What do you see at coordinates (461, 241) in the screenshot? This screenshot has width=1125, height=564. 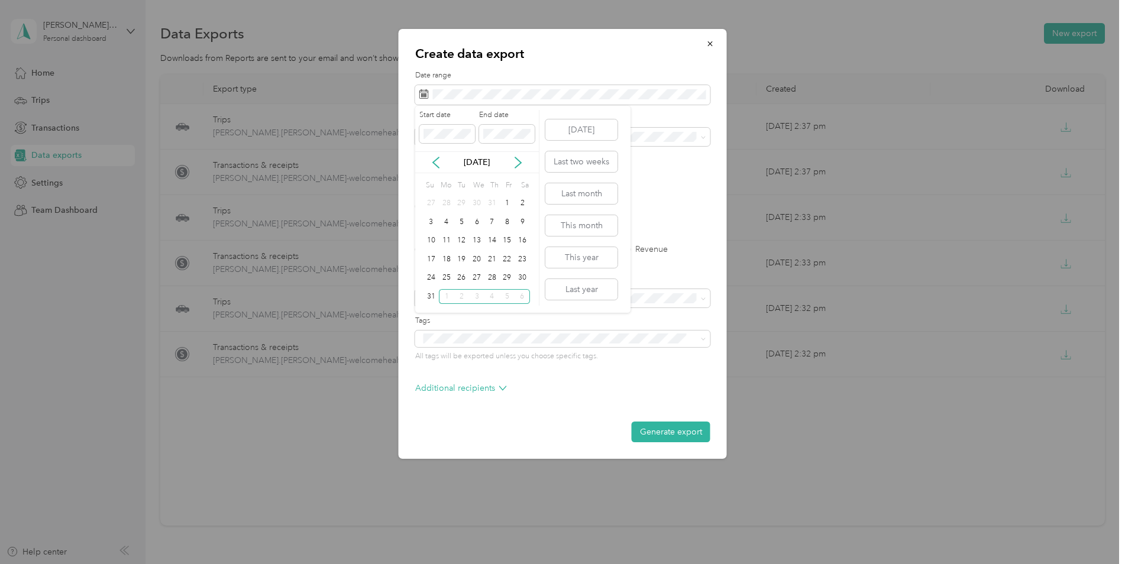 I see `div: 12` at bounding box center [461, 241].